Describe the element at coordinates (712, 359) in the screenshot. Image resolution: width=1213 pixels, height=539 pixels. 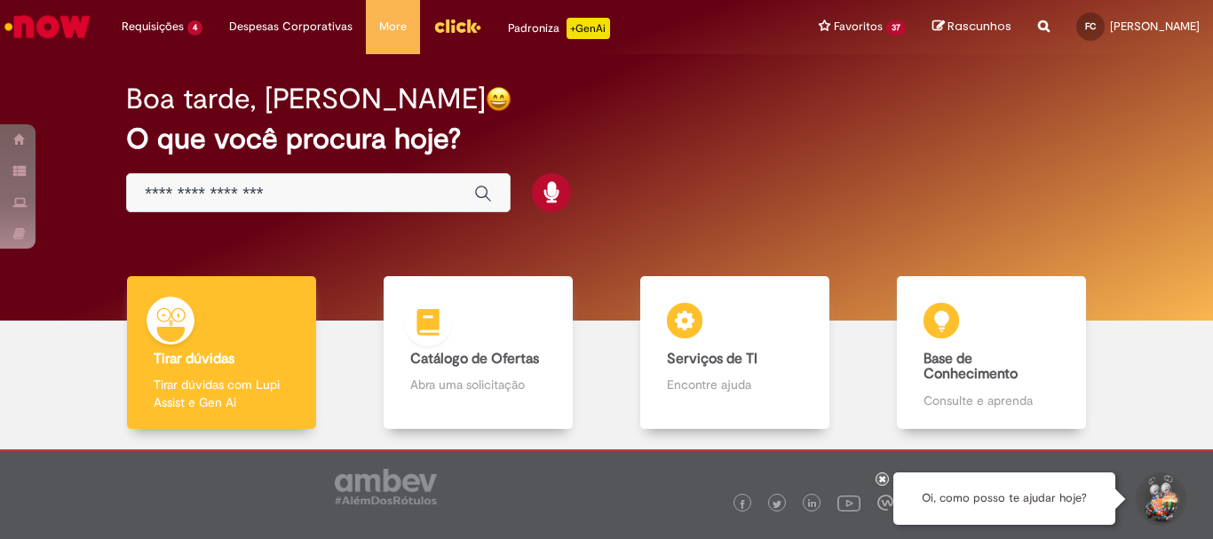
I see `b: Serviços de TI` at that location.